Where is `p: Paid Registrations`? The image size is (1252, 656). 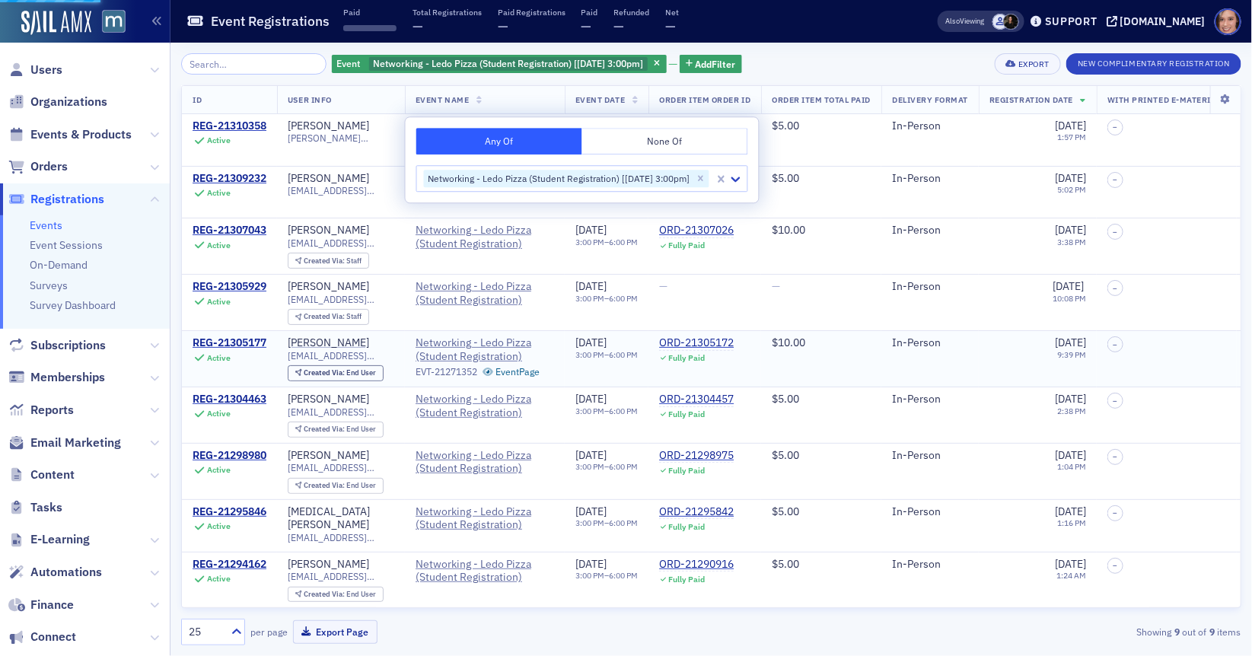 p: Paid Registrations is located at coordinates (531, 12).